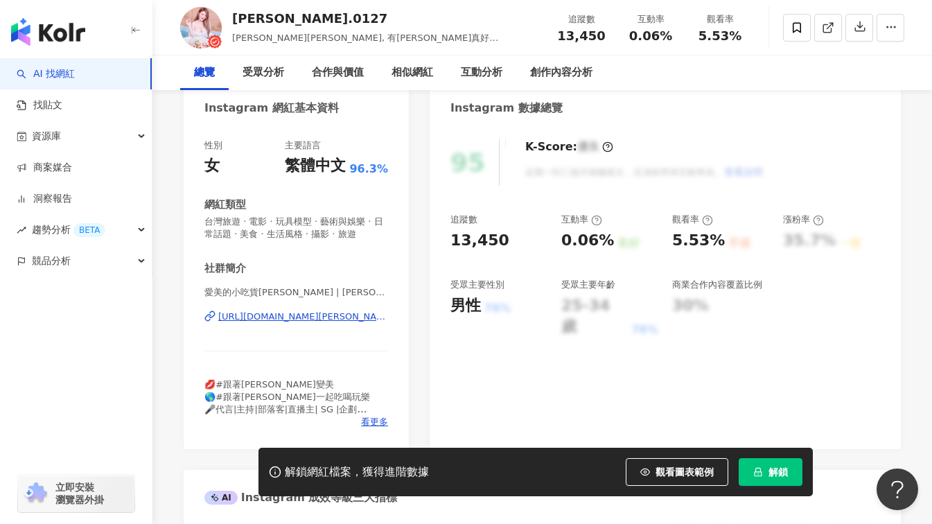 The height and width of the screenshot is (524, 932). I want to click on div: Instagram 成效等級三大指標, so click(301, 497).